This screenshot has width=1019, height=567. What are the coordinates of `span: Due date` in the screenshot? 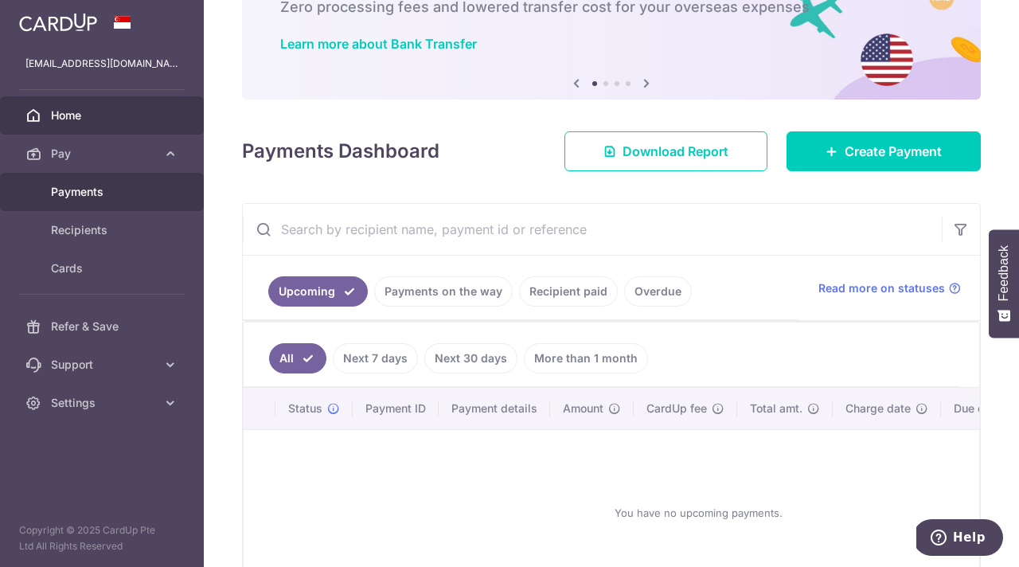 It's located at (978, 409).